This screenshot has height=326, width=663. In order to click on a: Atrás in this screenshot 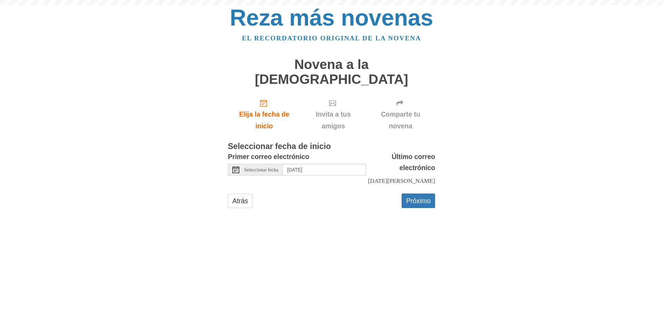, I will do `click(240, 201)`.